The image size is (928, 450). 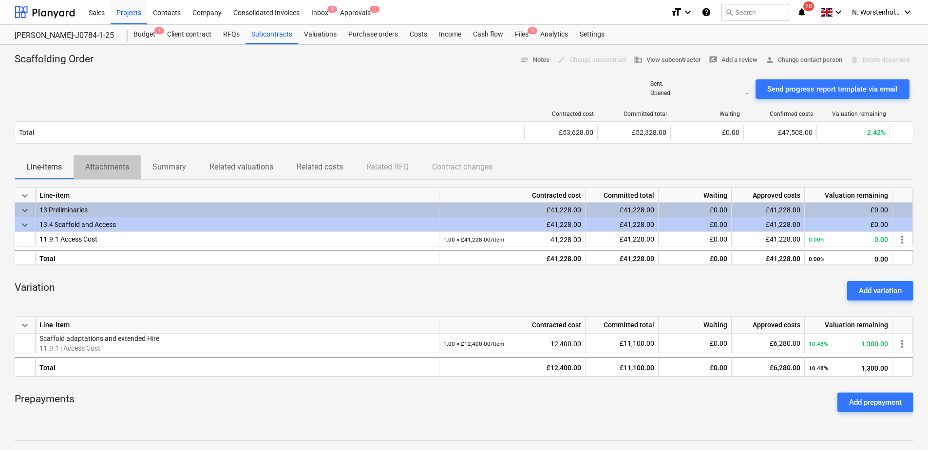 What do you see at coordinates (667, 60) in the screenshot?
I see `span: View subcontractor` at bounding box center [667, 60].